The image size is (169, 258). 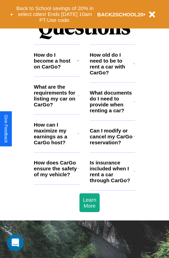 What do you see at coordinates (120, 14) in the screenshot?
I see `b: BACK2SCHOOL20` at bounding box center [120, 14].